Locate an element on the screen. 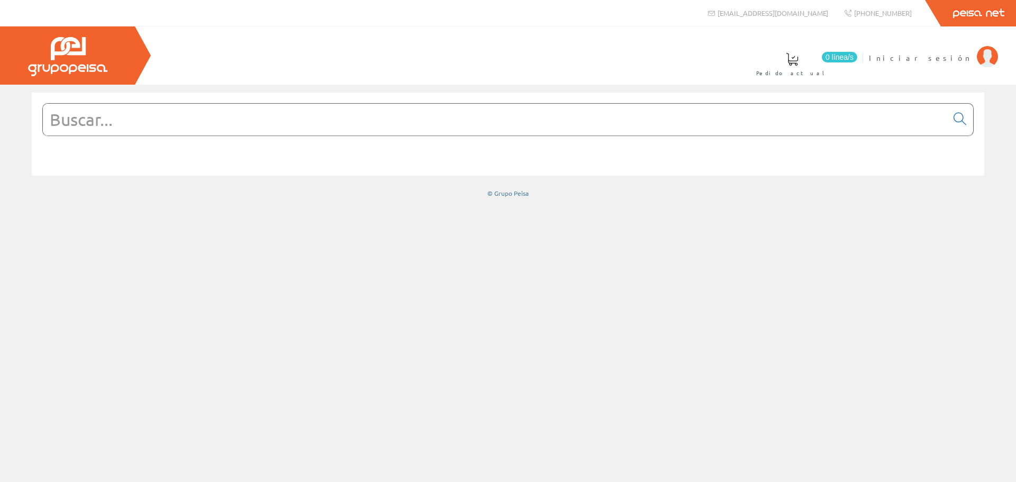 This screenshot has height=482, width=1016. span: 0 línea/s is located at coordinates (839, 57).